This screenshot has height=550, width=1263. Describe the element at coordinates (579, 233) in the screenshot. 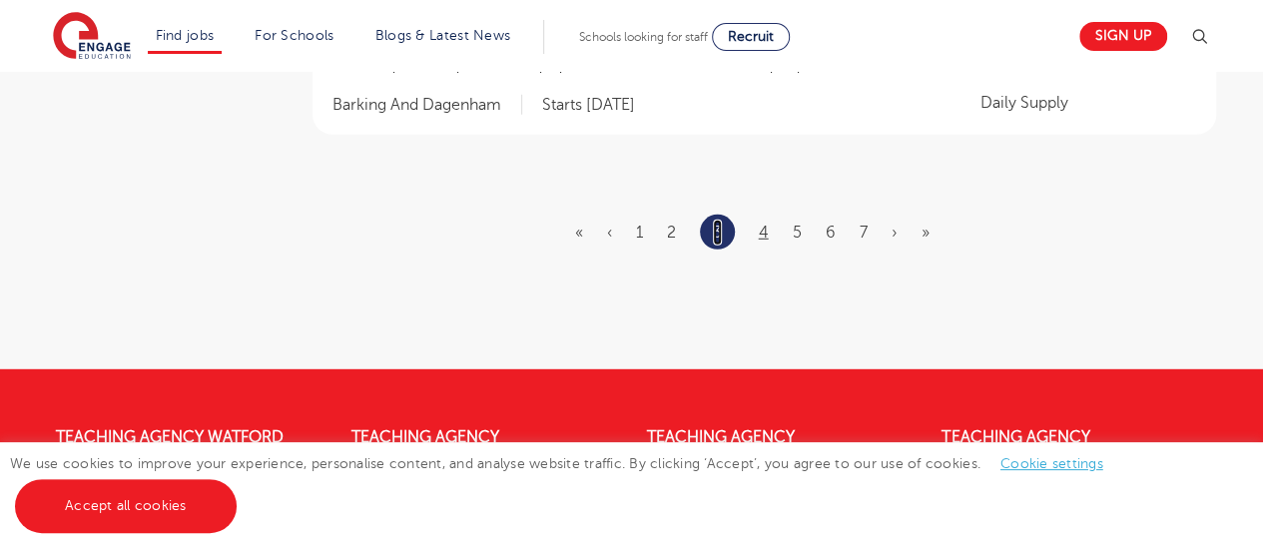

I see `a: First` at that location.